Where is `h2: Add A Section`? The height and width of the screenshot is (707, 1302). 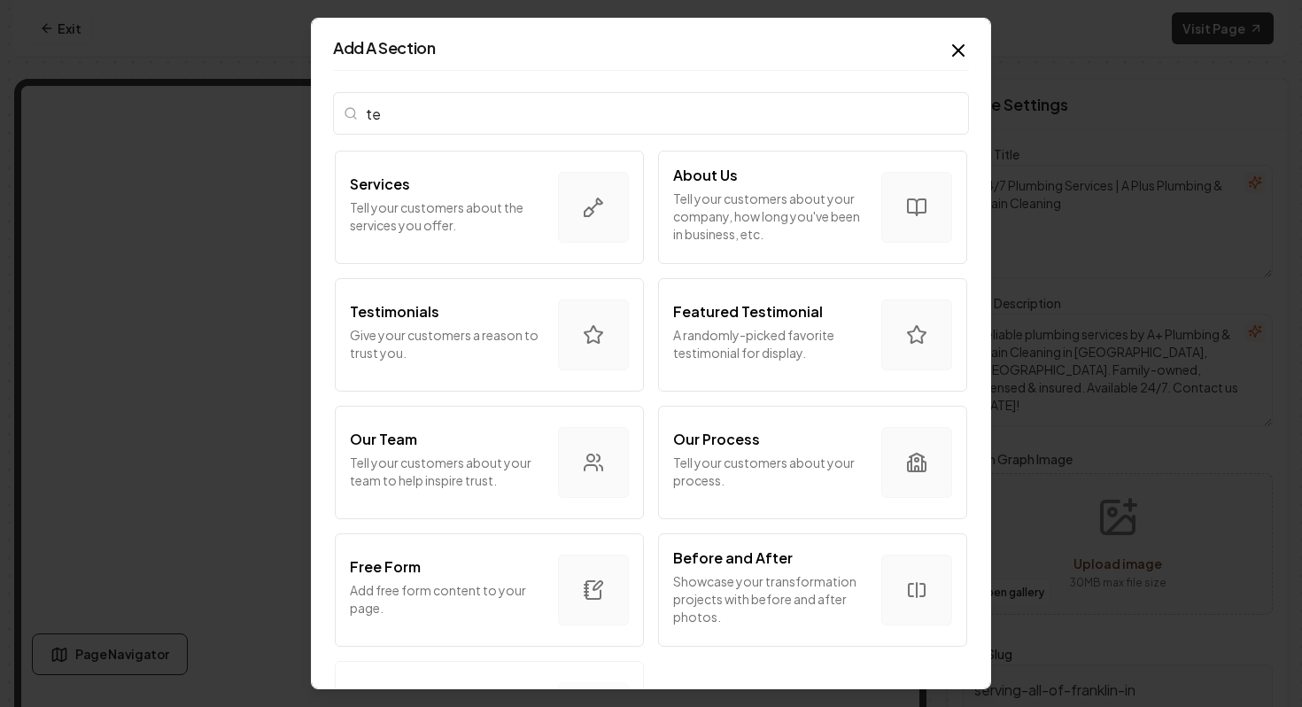
h2: Add A Section is located at coordinates (651, 48).